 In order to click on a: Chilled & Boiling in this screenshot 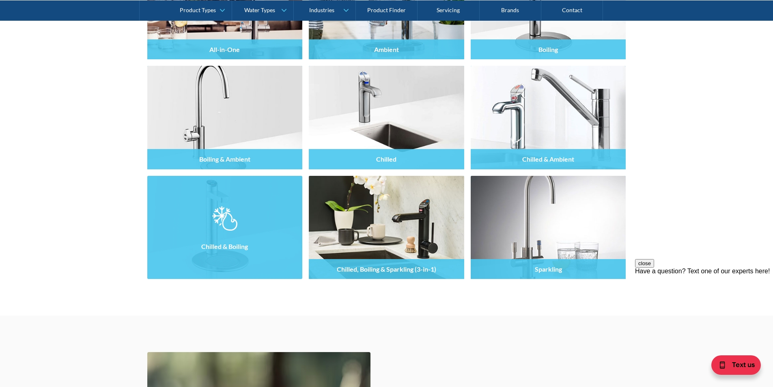, I will do `click(225, 227)`.